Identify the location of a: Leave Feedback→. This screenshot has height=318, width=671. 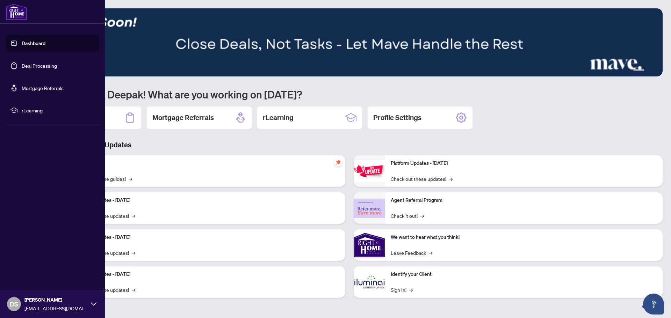
(411, 253).